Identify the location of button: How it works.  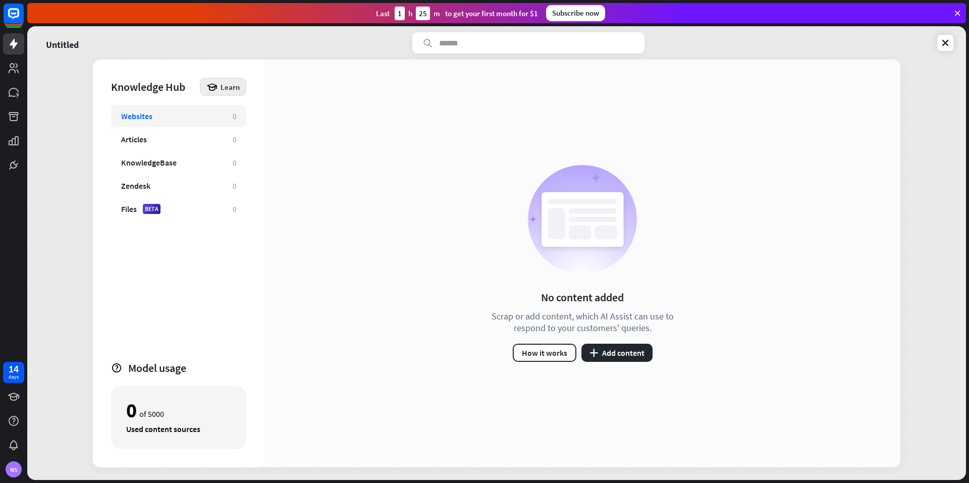
(544, 353).